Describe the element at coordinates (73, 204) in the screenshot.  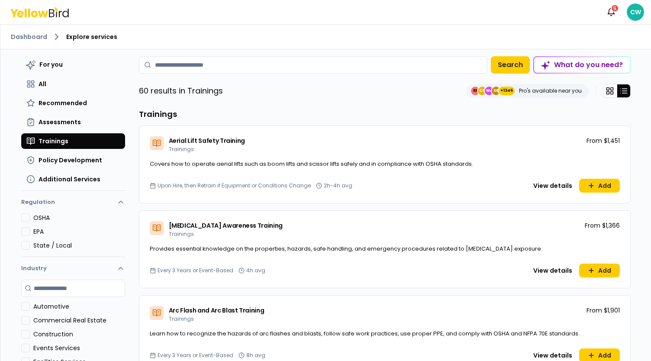
I see `button: Regulation` at that location.